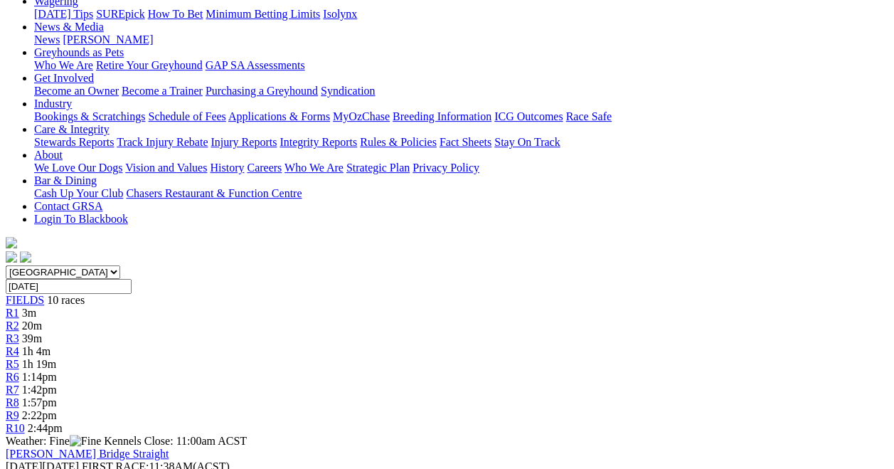 This screenshot has width=894, height=469. Describe the element at coordinates (12, 325) in the screenshot. I see `a: R2` at that location.